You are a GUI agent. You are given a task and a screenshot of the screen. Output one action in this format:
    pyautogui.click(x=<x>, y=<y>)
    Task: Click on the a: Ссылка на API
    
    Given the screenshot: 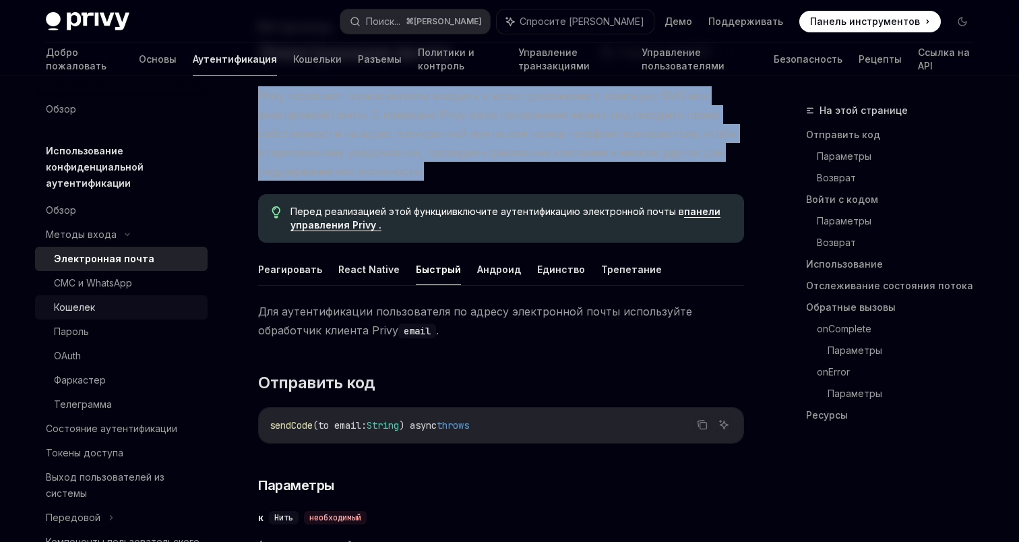 What is the action you would take?
    pyautogui.click(x=946, y=59)
    